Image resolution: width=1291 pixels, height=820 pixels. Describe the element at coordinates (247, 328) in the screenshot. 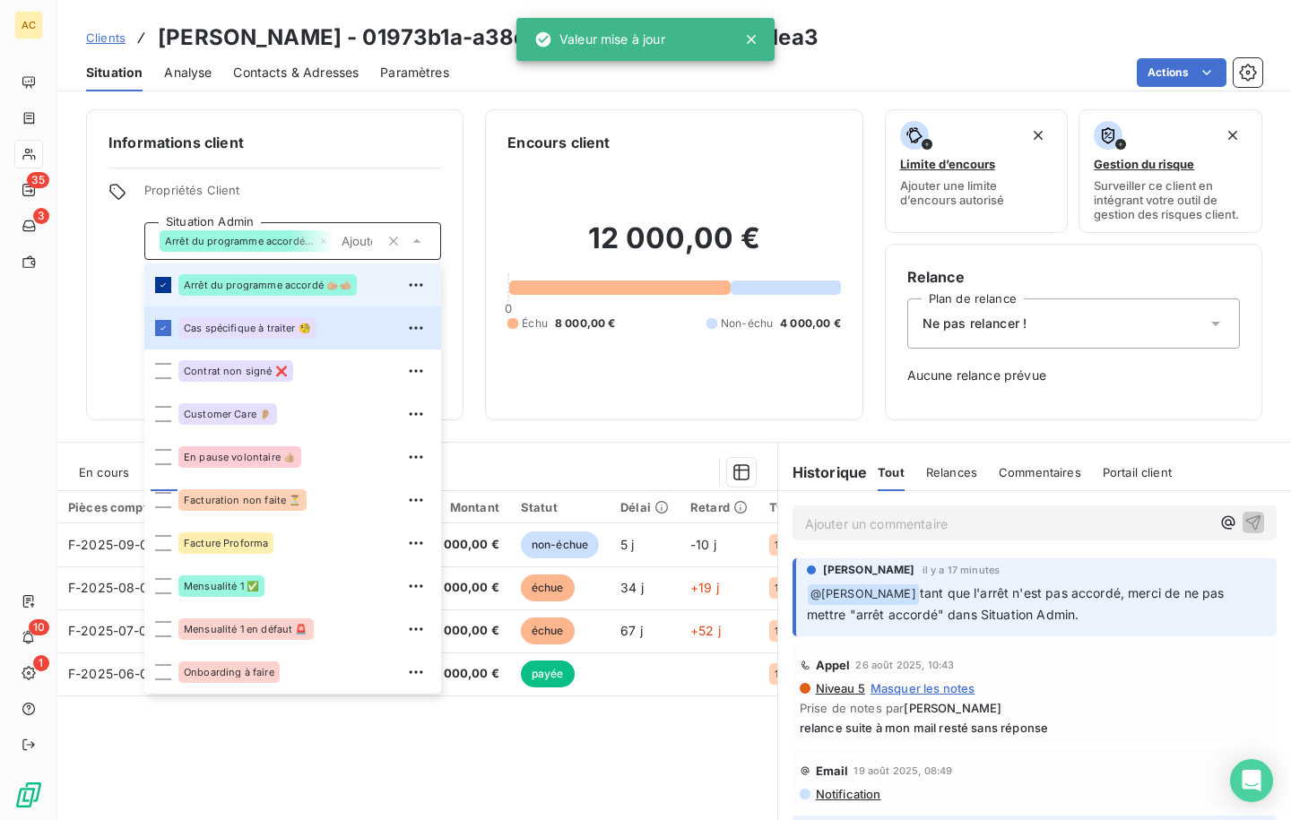

I see `span: Cas spécifique à traiter 🧐` at that location.